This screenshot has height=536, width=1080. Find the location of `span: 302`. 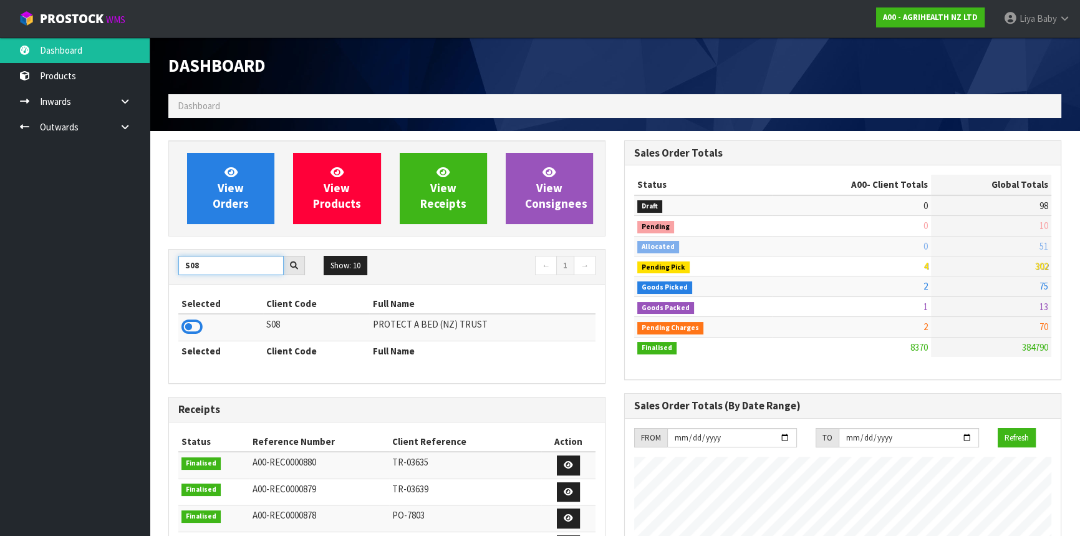

span: 302 is located at coordinates (1042, 266).